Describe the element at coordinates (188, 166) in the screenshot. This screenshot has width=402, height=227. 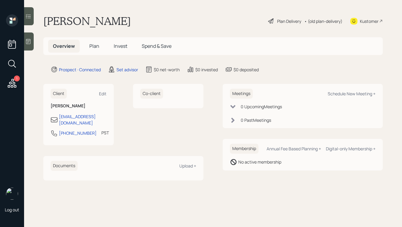
I see `div: Upload +` at that location.